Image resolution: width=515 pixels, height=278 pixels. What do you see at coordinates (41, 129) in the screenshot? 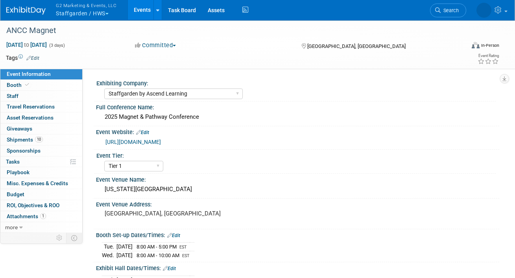
I see `a: Giveaways` at bounding box center [41, 129].